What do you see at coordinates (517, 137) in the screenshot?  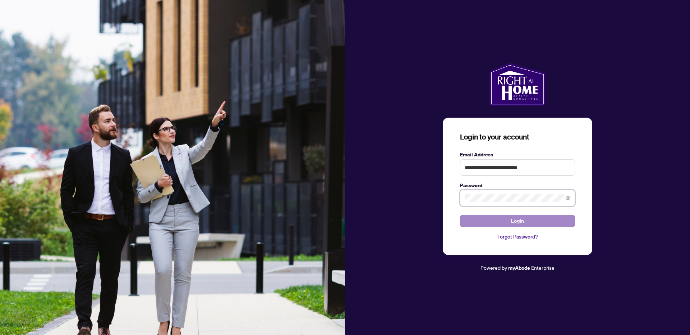 I see `h3: Login to your account` at bounding box center [517, 137].